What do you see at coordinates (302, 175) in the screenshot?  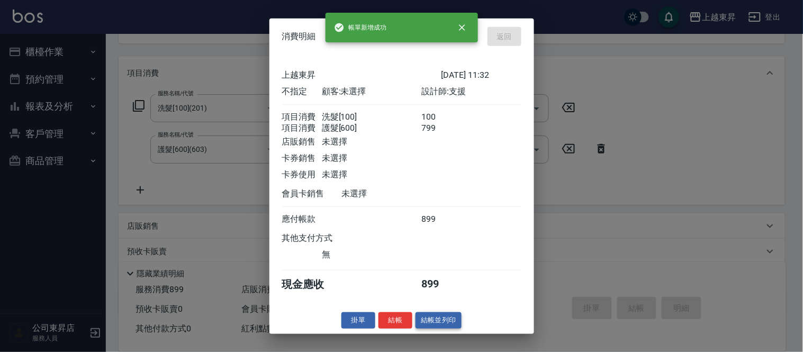 I see `div: 卡券使用` at bounding box center [302, 175].